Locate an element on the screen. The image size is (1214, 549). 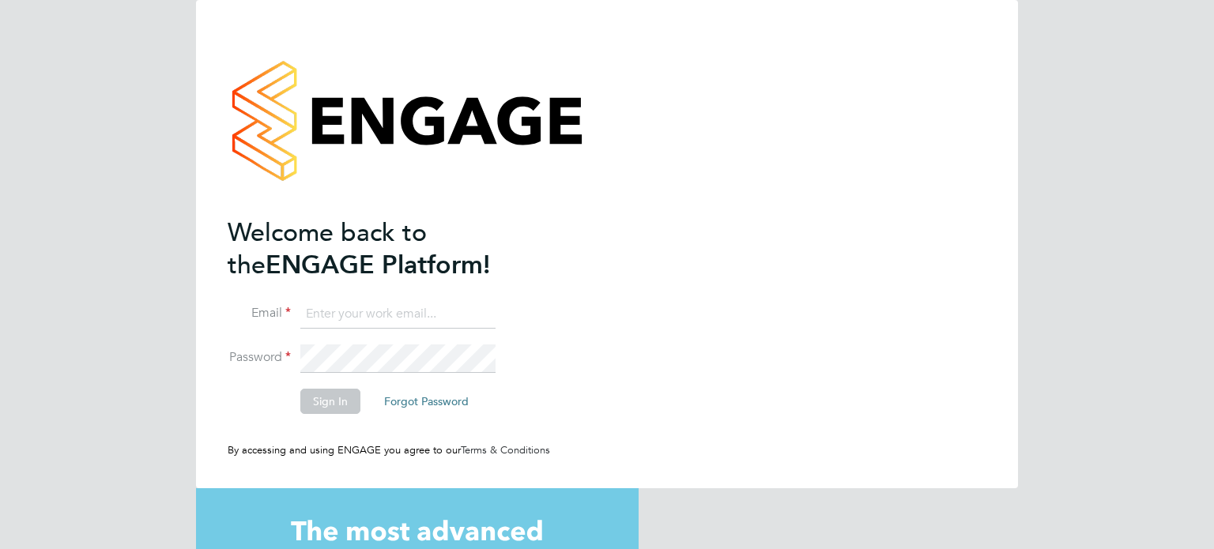
span: Terms & Conditions is located at coordinates (505, 450).